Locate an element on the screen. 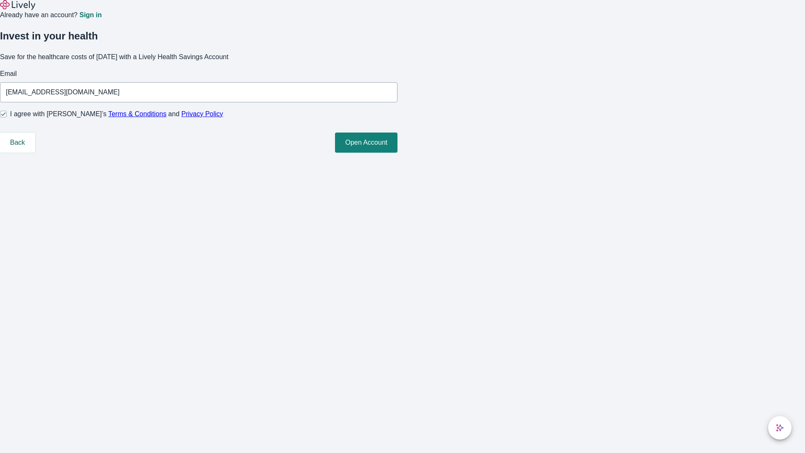  div: Sign in is located at coordinates (90, 15).